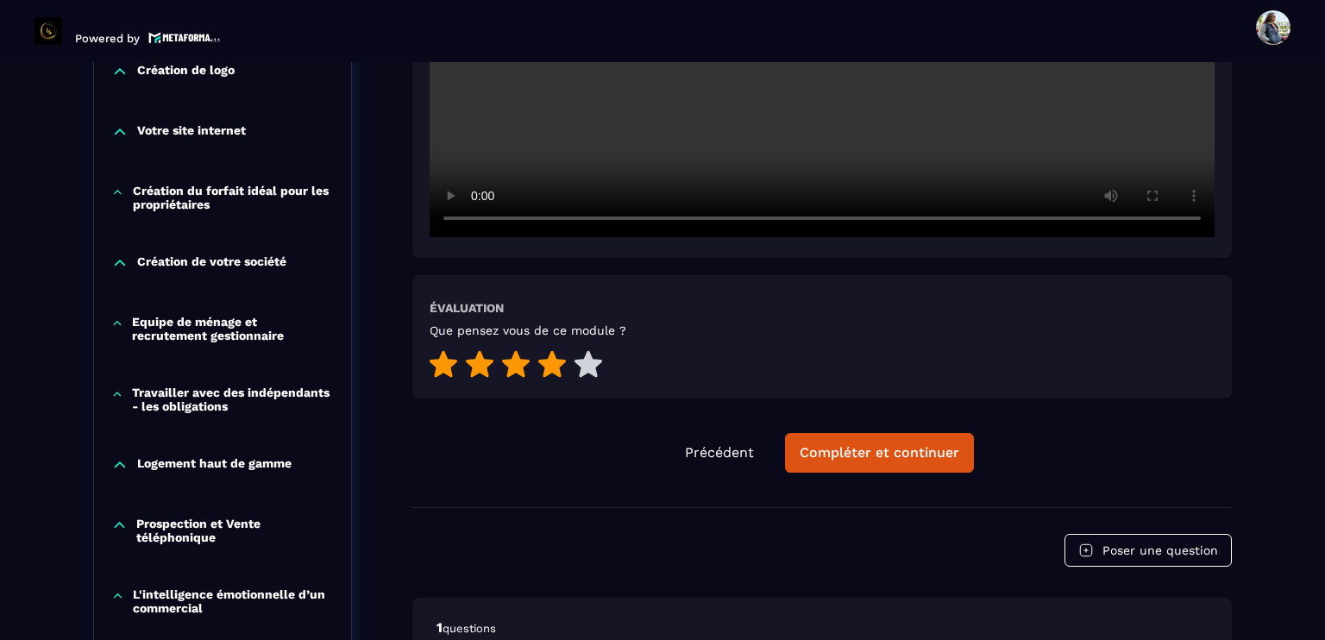  I want to click on p: Prospection et Vente téléphonique, so click(235, 531).